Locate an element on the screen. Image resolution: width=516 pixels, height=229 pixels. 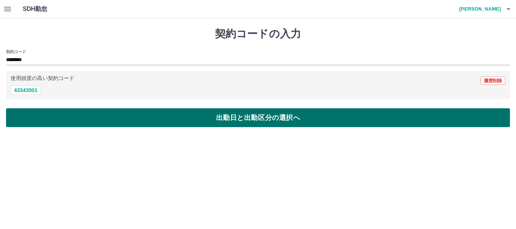
button: 履歴削除 is located at coordinates (493, 81).